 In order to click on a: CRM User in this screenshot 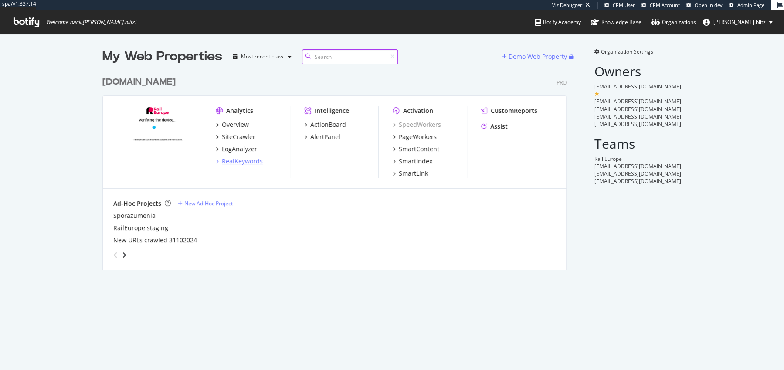, I will do `click(620, 5)`.